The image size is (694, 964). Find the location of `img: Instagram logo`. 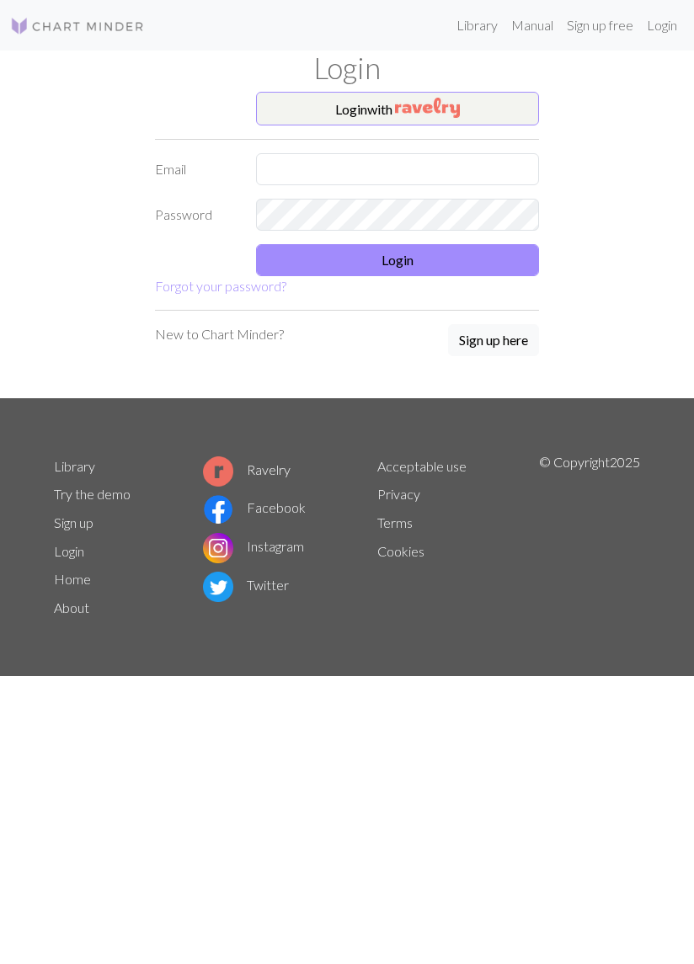

img: Instagram logo is located at coordinates (218, 548).